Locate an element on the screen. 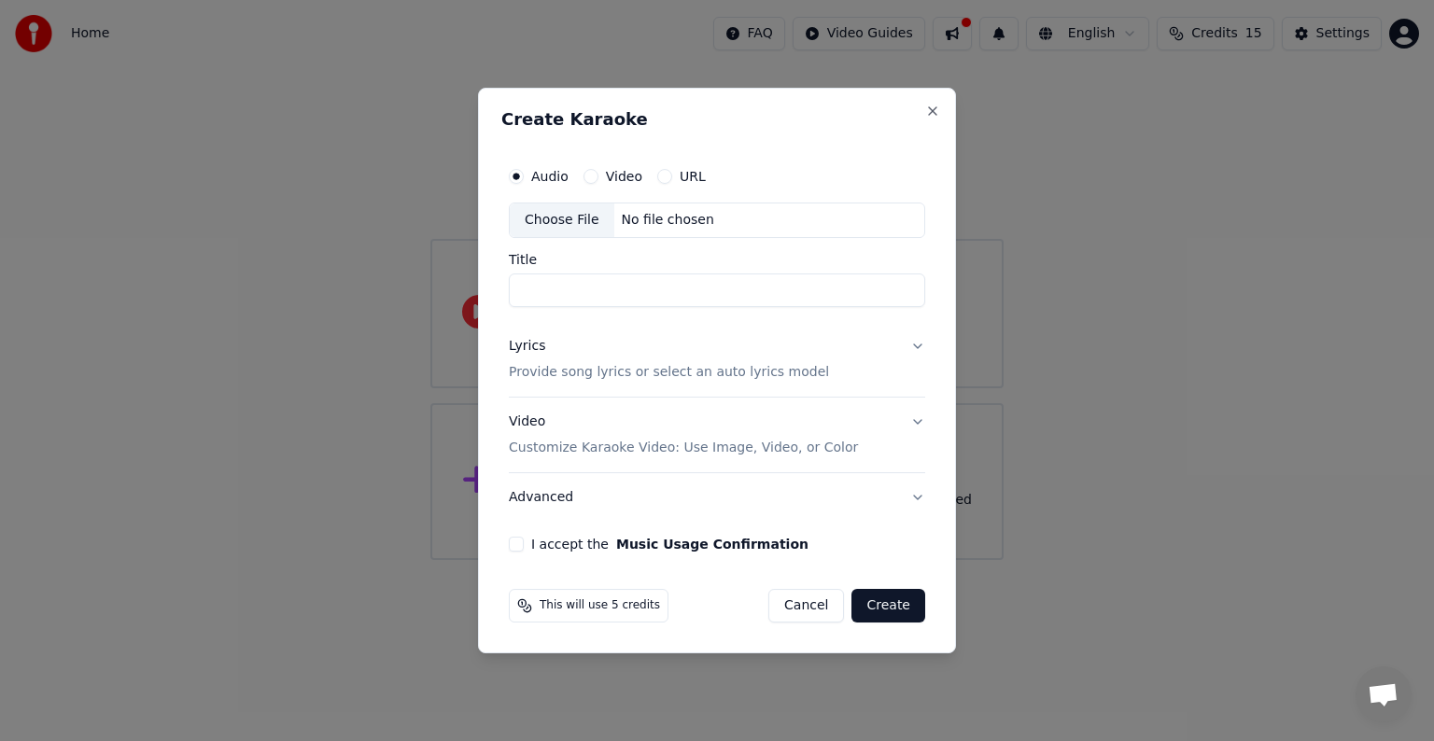 The height and width of the screenshot is (741, 1434). button: Advanced is located at coordinates (717, 498).